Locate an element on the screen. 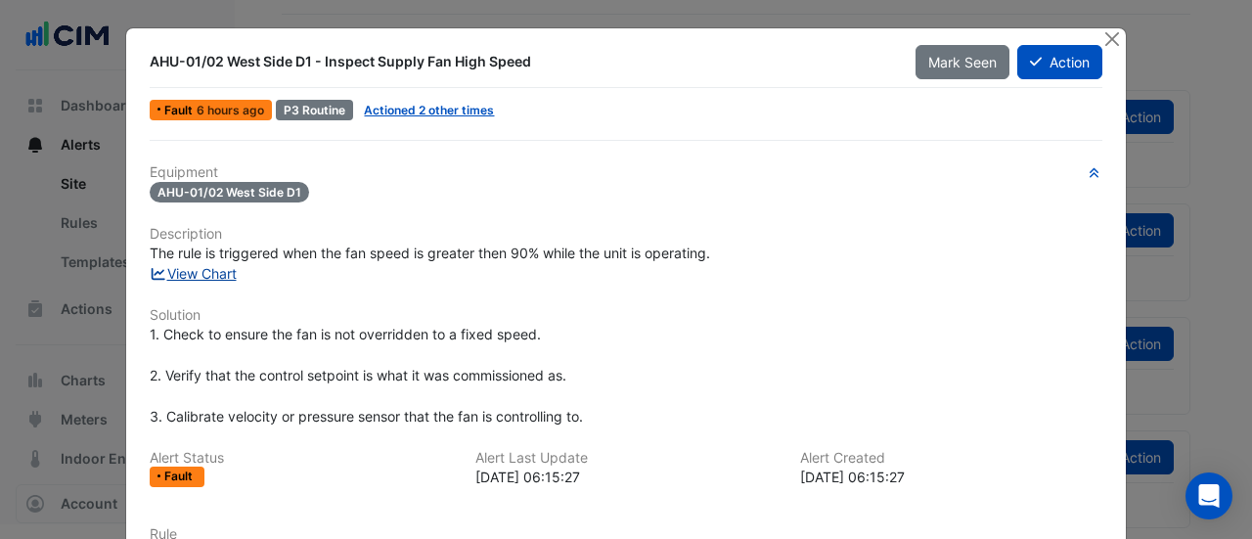 The width and height of the screenshot is (1252, 539). h6: Solution is located at coordinates (626, 315).